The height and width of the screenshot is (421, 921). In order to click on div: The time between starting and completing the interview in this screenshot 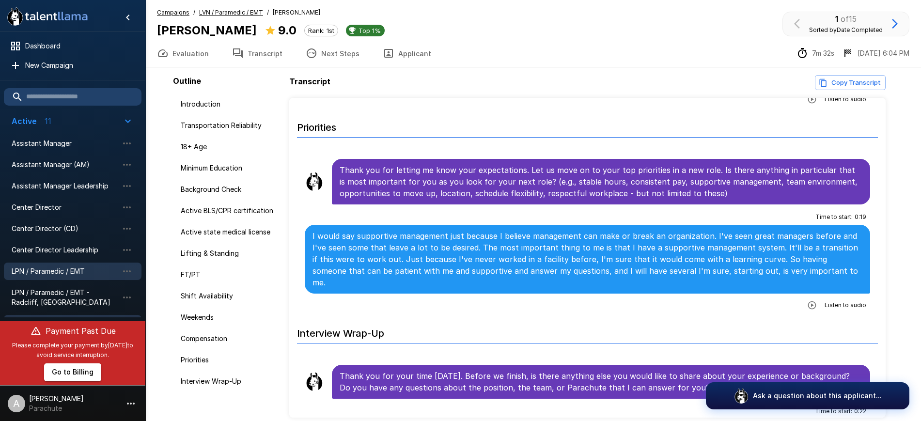, I will do `click(815, 53)`.